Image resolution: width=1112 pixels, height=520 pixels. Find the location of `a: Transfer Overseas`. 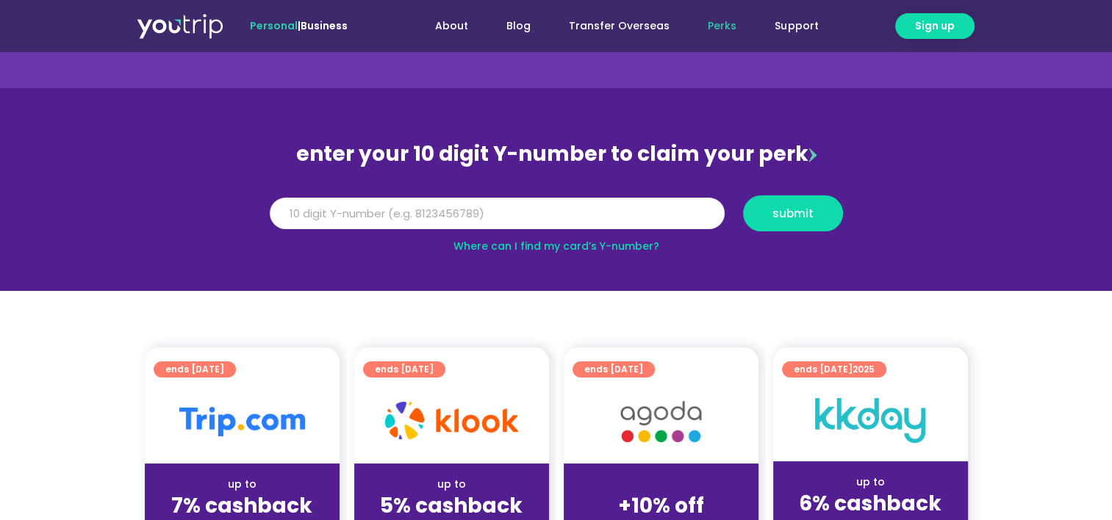

a: Transfer Overseas is located at coordinates (619, 26).